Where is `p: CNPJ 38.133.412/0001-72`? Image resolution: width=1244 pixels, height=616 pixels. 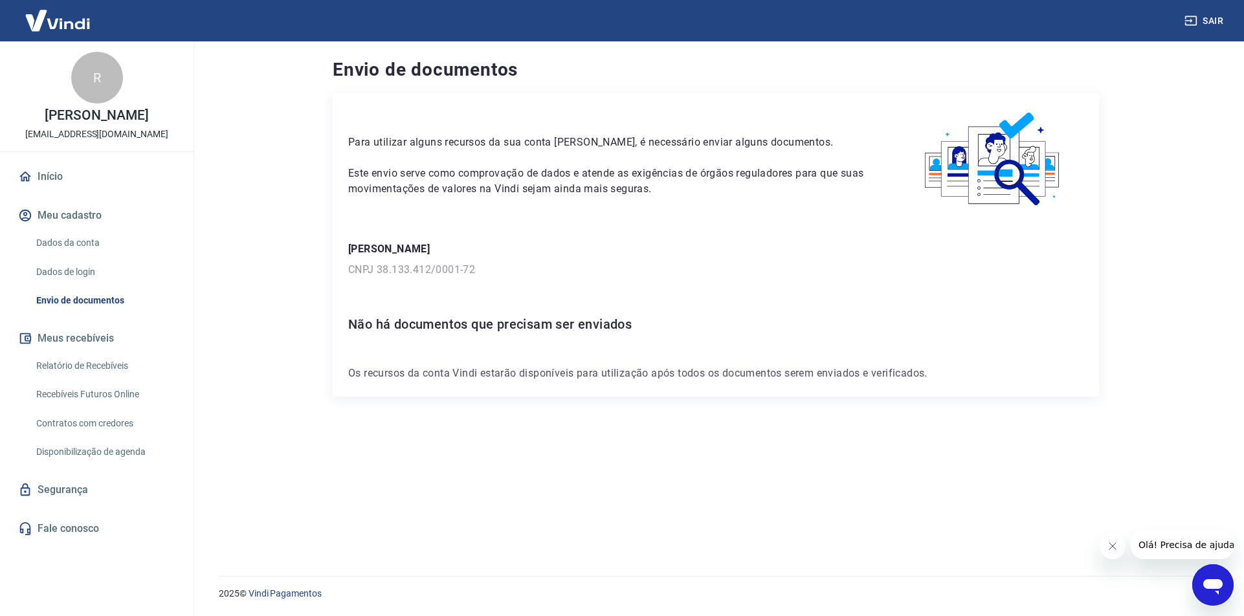
p: CNPJ 38.133.412/0001-72 is located at coordinates (716, 270).